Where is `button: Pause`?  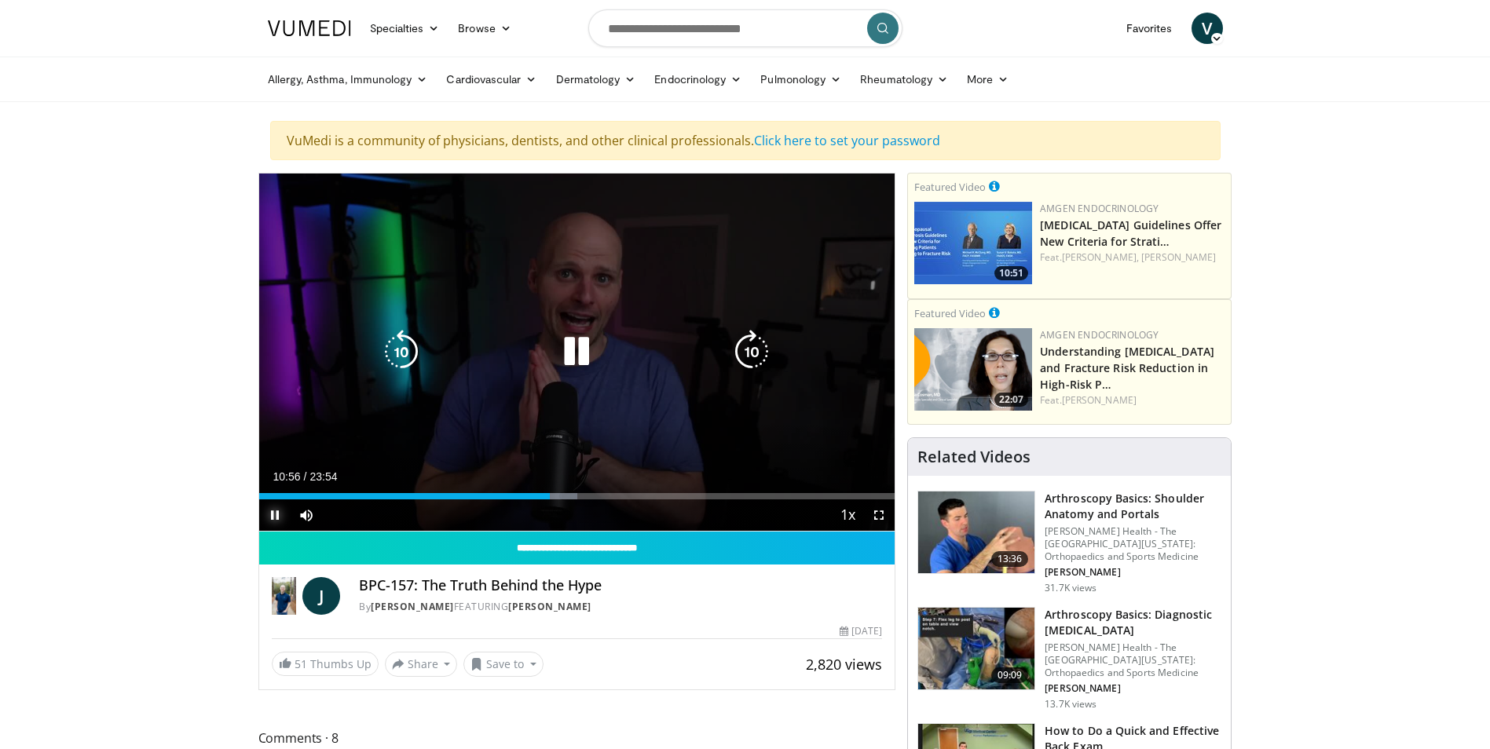 button: Pause is located at coordinates (275, 515).